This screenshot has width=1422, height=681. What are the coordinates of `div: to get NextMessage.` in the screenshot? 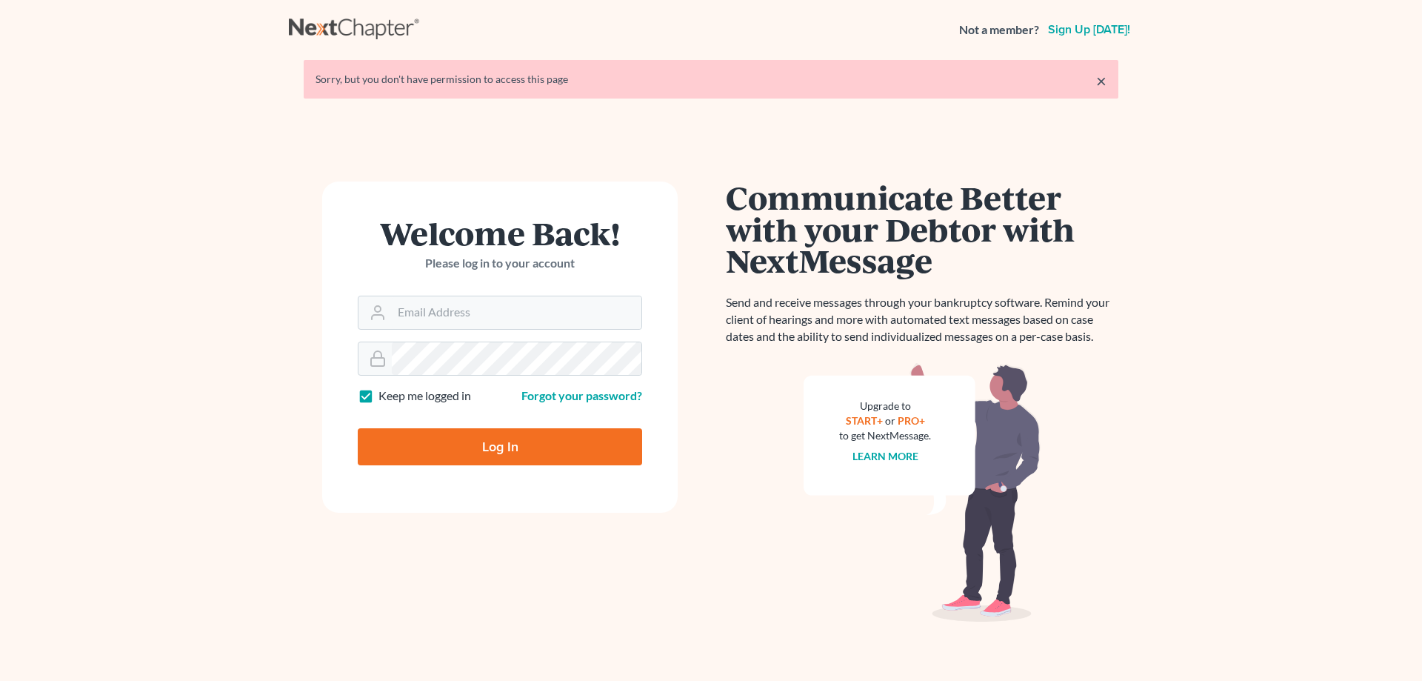 It's located at (885, 436).